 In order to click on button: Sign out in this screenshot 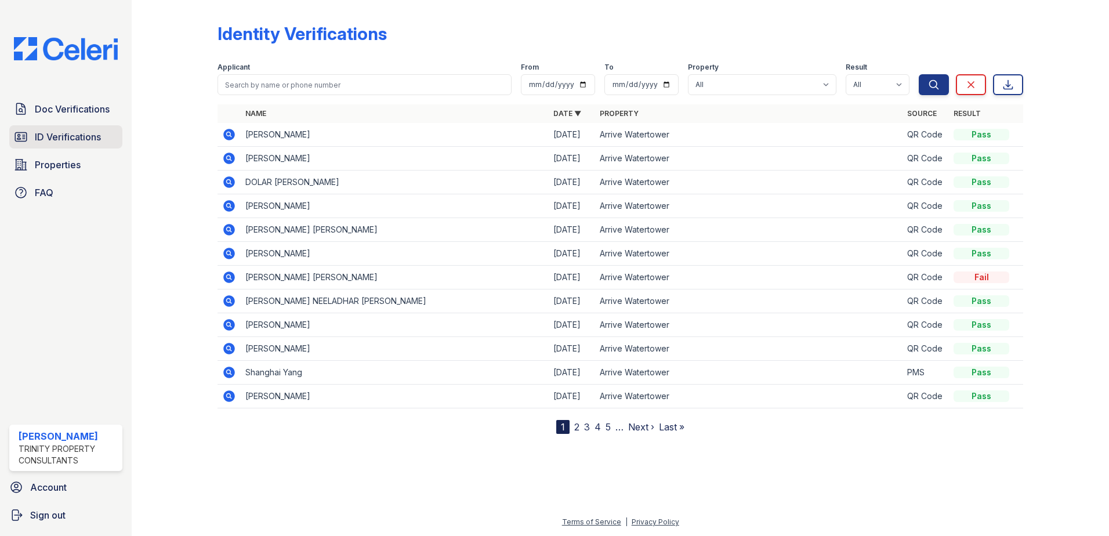, I will do `click(66, 515)`.